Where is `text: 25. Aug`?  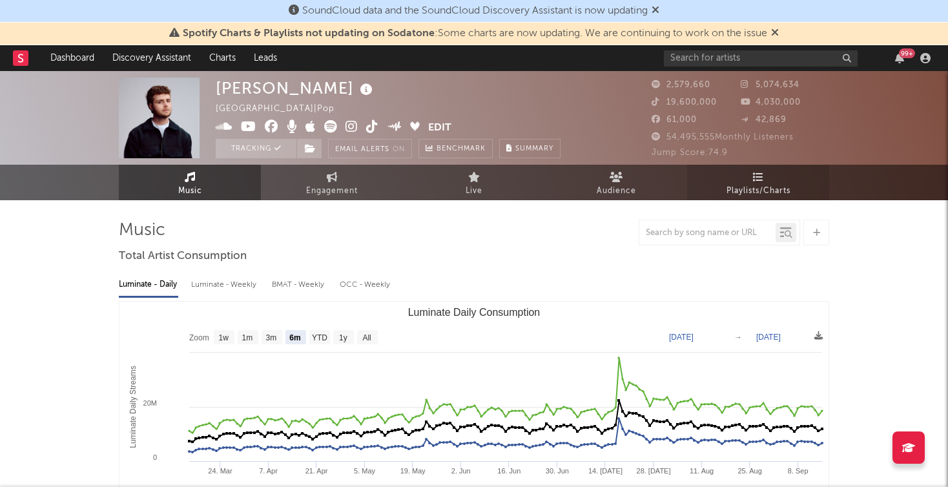
text: 25. Aug is located at coordinates (749, 471).